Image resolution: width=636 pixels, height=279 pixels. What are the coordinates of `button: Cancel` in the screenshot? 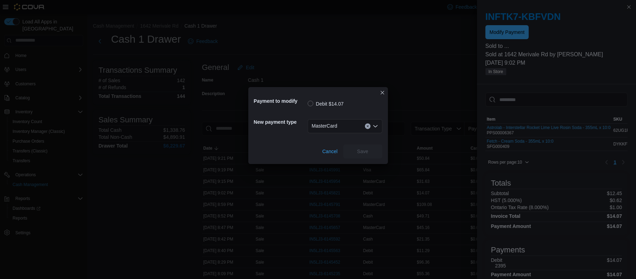 It's located at (330, 151).